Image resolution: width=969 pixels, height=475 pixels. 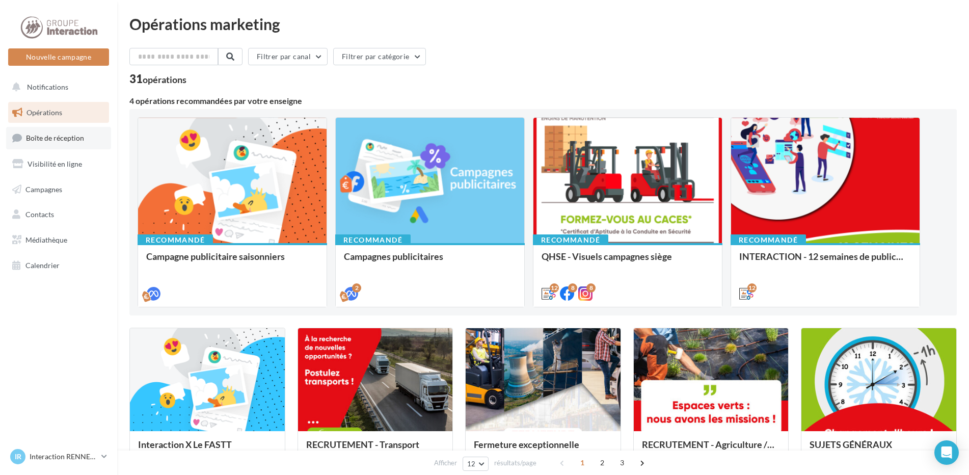 What do you see at coordinates (515, 462) in the screenshot?
I see `span: résultats/page` at bounding box center [515, 462].